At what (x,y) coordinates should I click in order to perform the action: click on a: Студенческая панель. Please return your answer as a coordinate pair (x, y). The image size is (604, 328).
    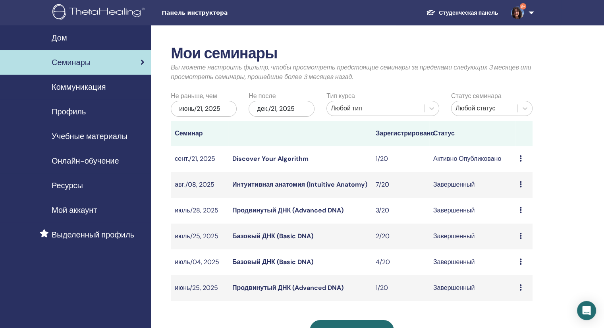
    Looking at the image, I should click on (462, 13).